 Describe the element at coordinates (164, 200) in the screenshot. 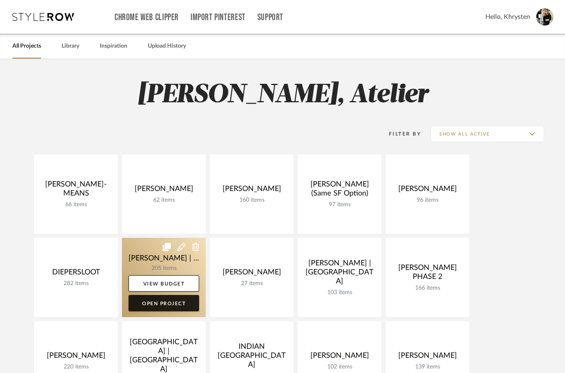

I see `div: 62 items` at that location.